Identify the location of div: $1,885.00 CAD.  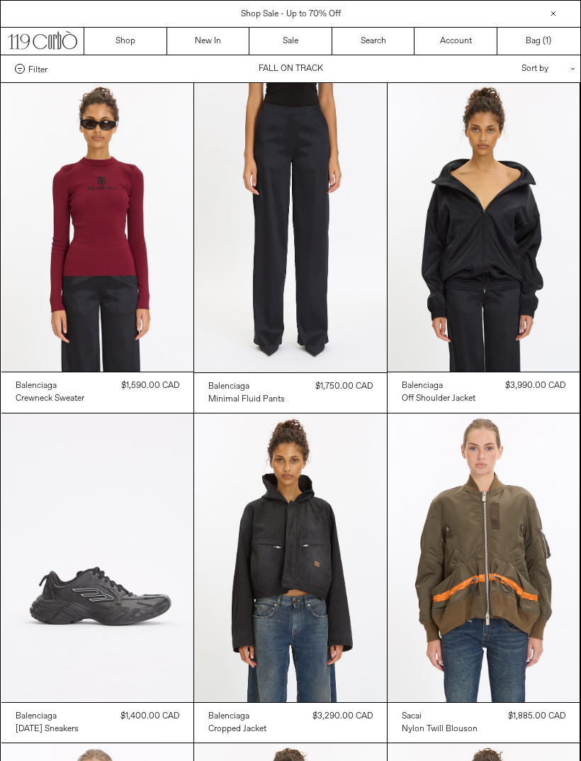
(537, 716).